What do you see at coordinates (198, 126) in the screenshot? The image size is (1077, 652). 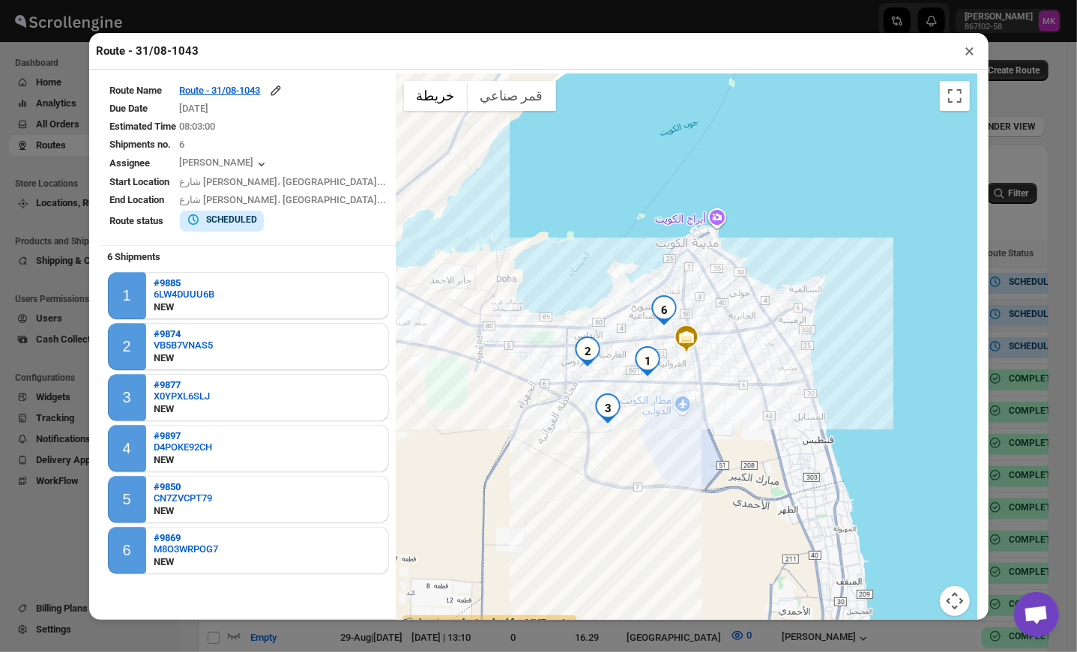 I see `span: 08:03:00` at bounding box center [198, 126].